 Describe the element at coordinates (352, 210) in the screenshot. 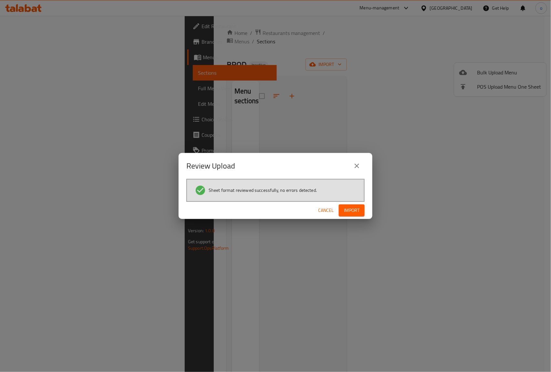

I see `span: Import` at that location.